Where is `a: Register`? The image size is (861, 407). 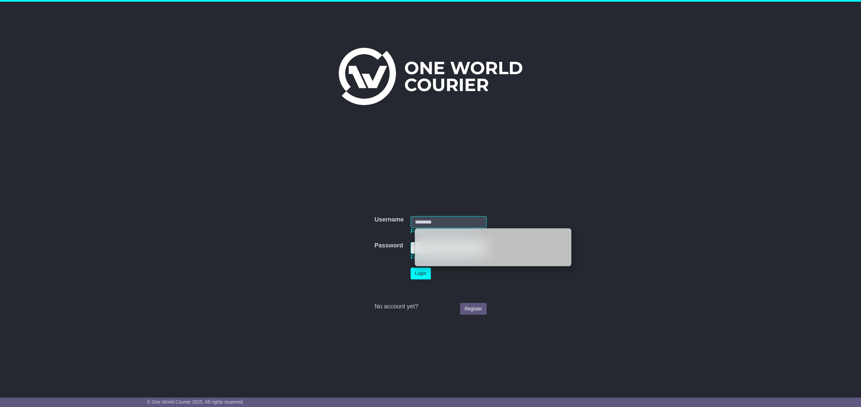 a: Register is located at coordinates (473, 308).